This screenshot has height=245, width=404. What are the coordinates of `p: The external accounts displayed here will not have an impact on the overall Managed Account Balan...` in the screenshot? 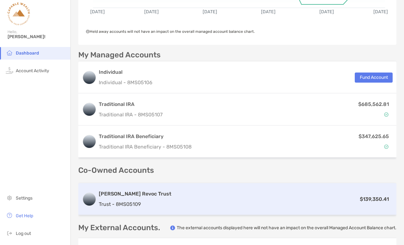 It's located at (286, 228).